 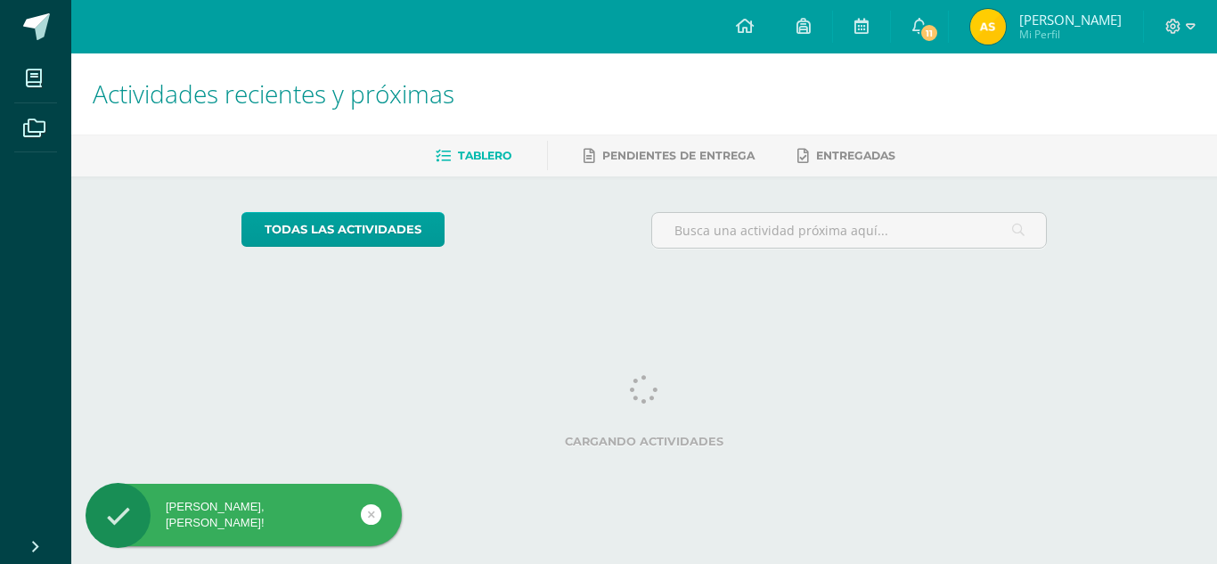 I want to click on label: Cargando actividades, so click(x=644, y=441).